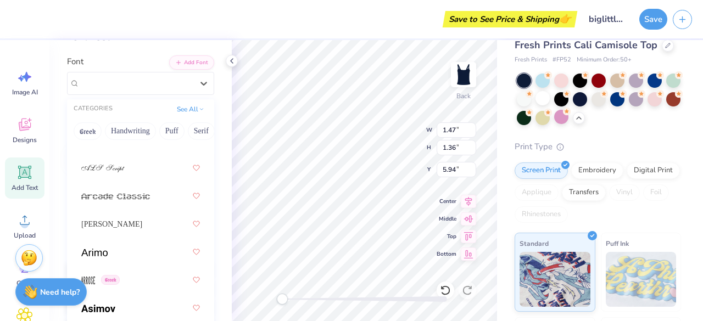 Image resolution: width=703 pixels, height=321 pixels. What do you see at coordinates (94, 253) in the screenshot?
I see `img: Arimo` at bounding box center [94, 253].